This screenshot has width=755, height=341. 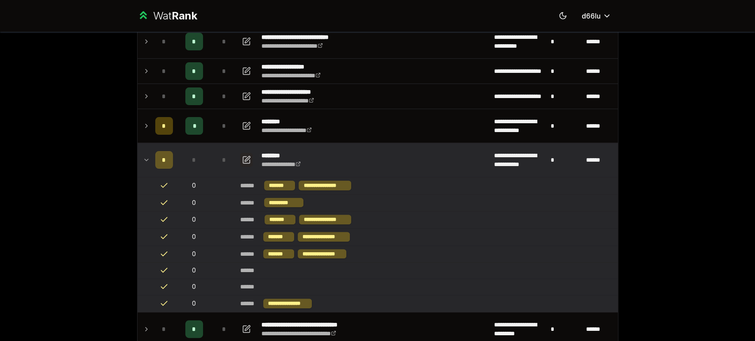 What do you see at coordinates (184, 15) in the screenshot?
I see `span: Rank` at bounding box center [184, 15].